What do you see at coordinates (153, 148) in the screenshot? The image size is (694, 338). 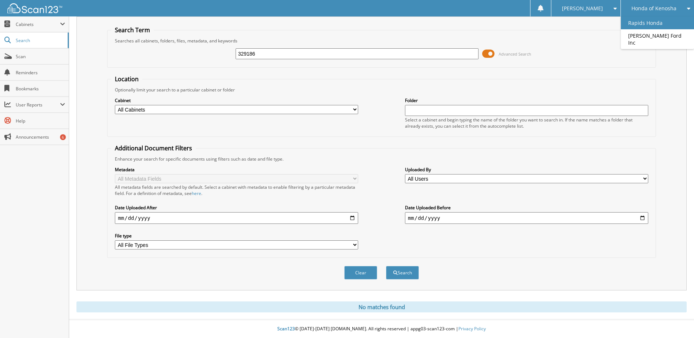 I see `legend: Additional Document Filters` at bounding box center [153, 148].